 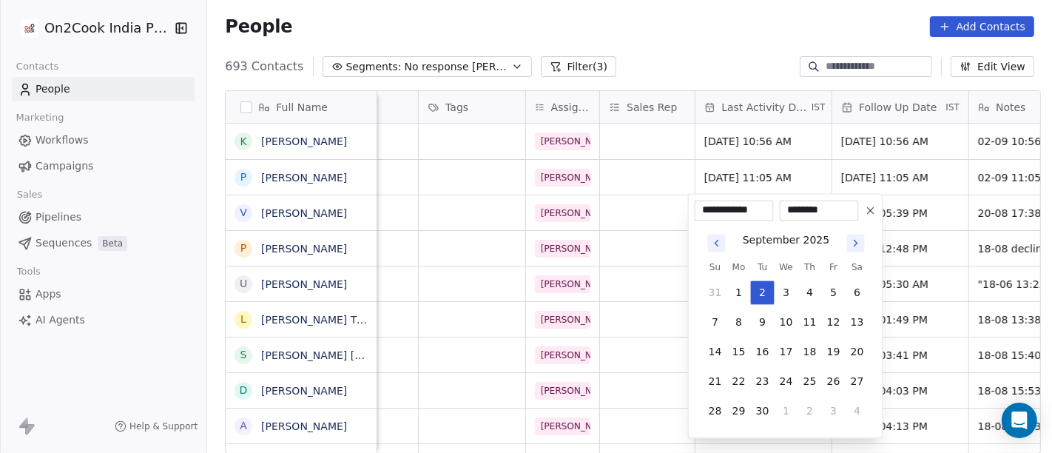 What do you see at coordinates (763, 322) in the screenshot?
I see `button: 9` at bounding box center [763, 322].